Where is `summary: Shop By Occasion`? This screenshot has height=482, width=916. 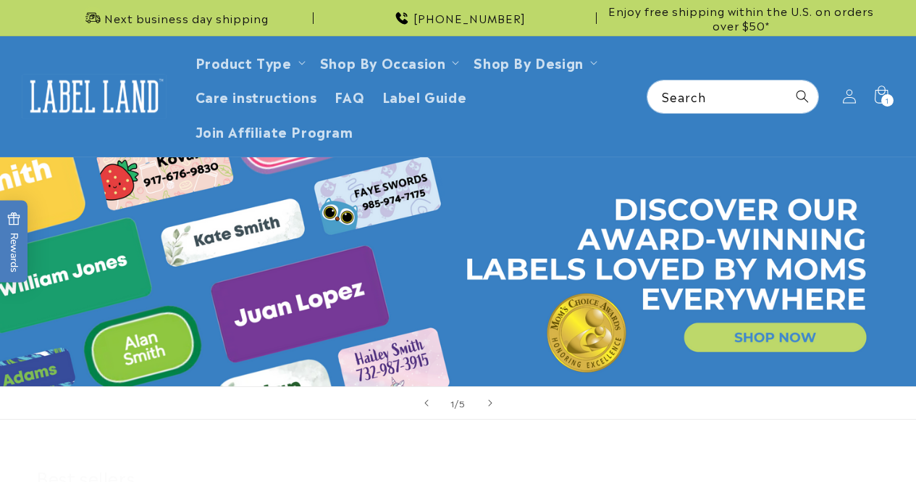
summary: Shop By Occasion is located at coordinates (388, 62).